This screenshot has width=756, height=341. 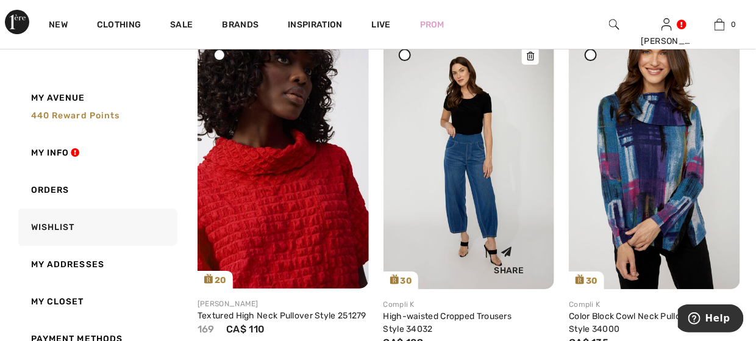 What do you see at coordinates (206, 328) in the screenshot?
I see `span: 169` at bounding box center [206, 328].